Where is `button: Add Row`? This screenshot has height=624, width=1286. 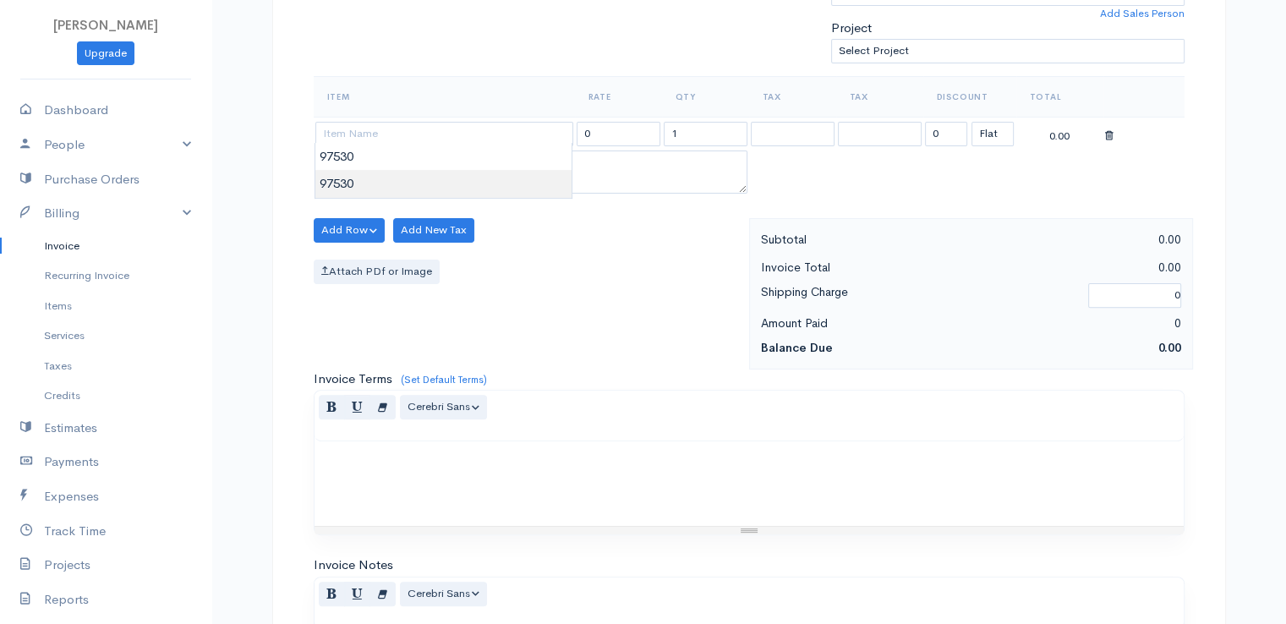
button: Add Row is located at coordinates (349, 230).